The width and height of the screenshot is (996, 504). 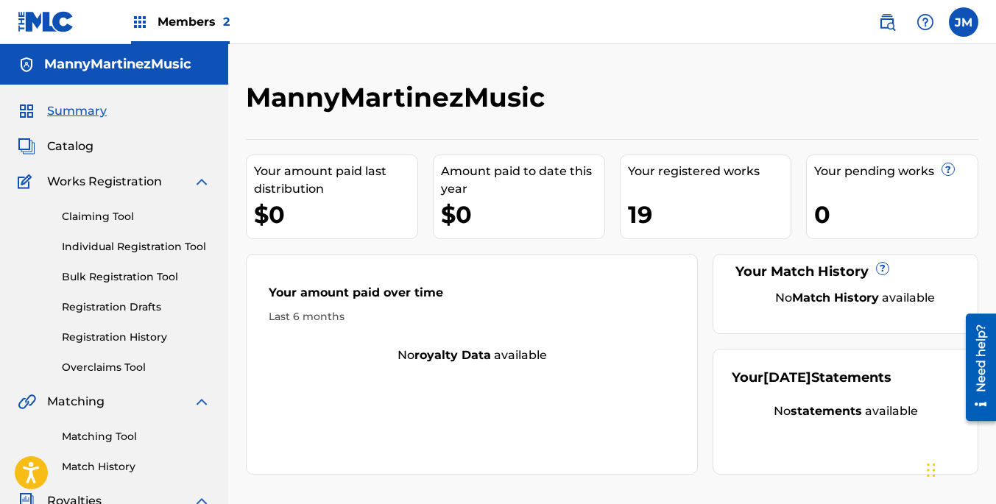 I want to click on div: Your Match History, so click(x=845, y=272).